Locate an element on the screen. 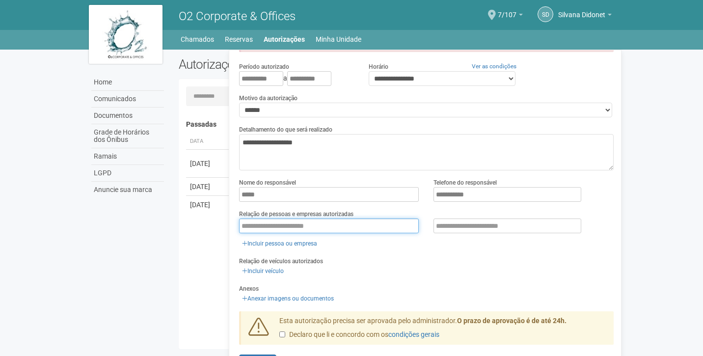 The height and width of the screenshot is (356, 703). a: Anuncie sua marca is located at coordinates (128, 189).